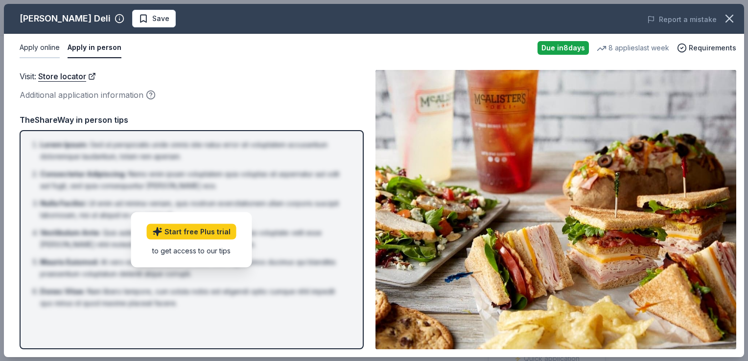 This screenshot has height=361, width=748. What do you see at coordinates (63, 291) in the screenshot?
I see `span: Donec Vitae :` at bounding box center [63, 291].